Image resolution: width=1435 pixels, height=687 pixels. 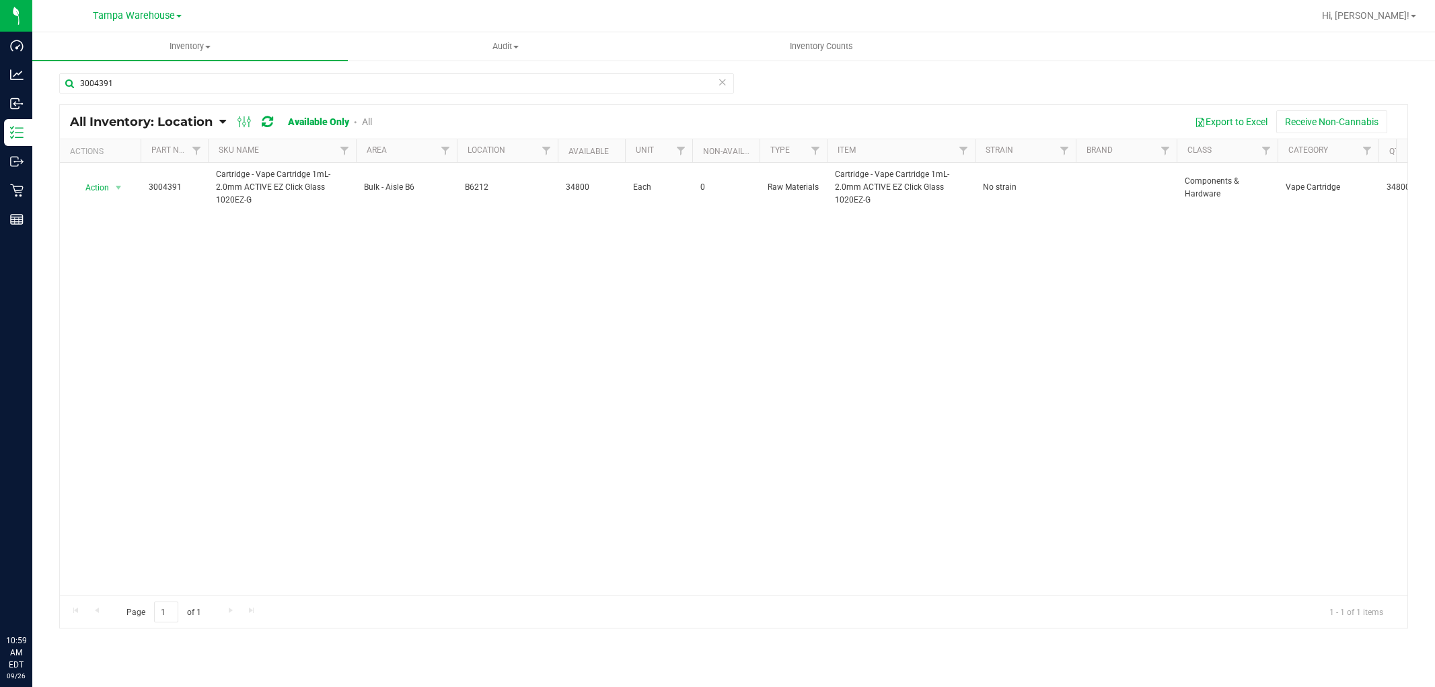 I want to click on p: 09/26, so click(x=16, y=676).